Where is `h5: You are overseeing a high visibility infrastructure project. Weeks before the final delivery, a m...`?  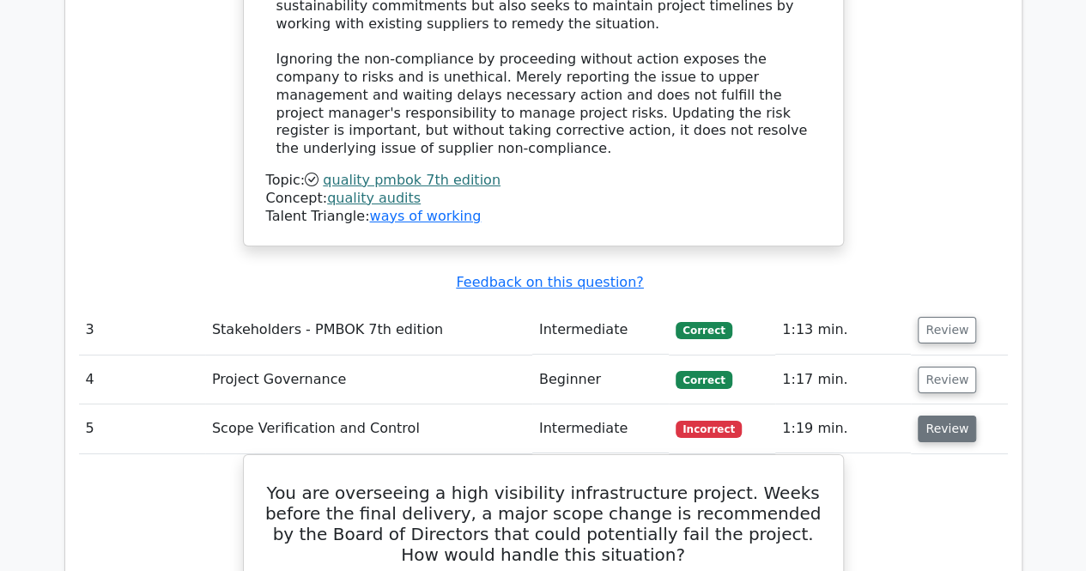
h5: You are overseeing a high visibility infrastructure project. Weeks before the final delivery, a m... is located at coordinates (543, 524).